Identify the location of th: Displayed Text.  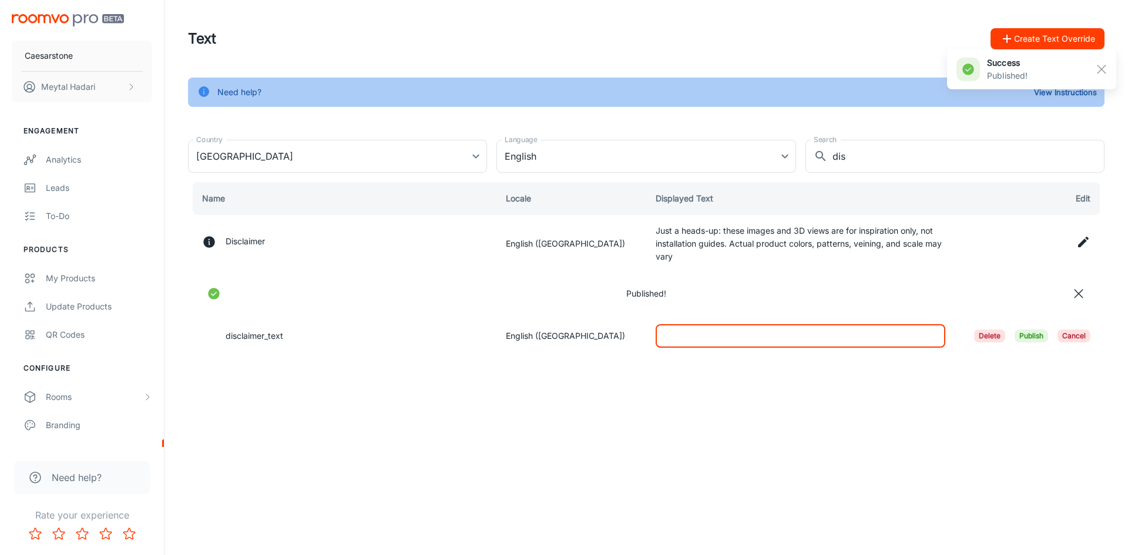
(800, 199).